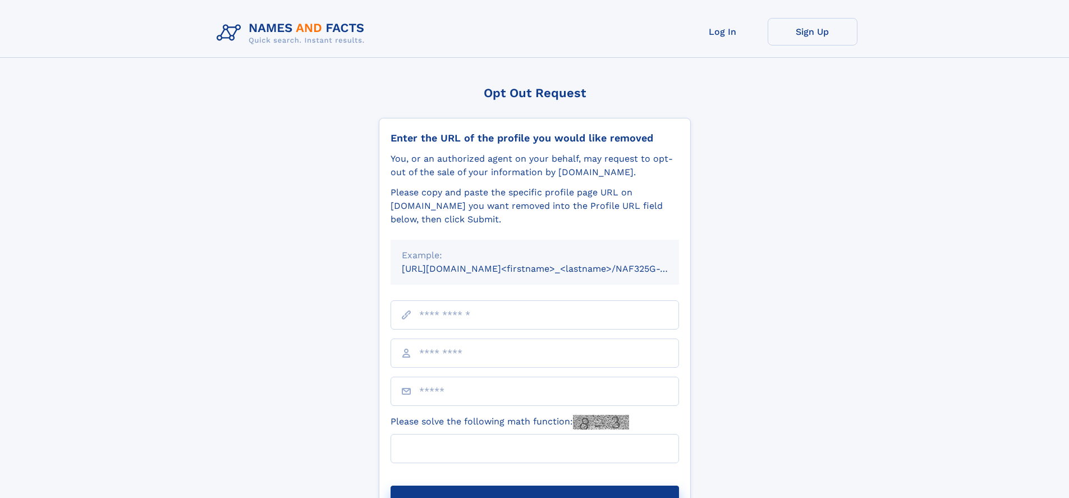 This screenshot has width=1069, height=498. I want to click on a: Sign Up, so click(813, 31).